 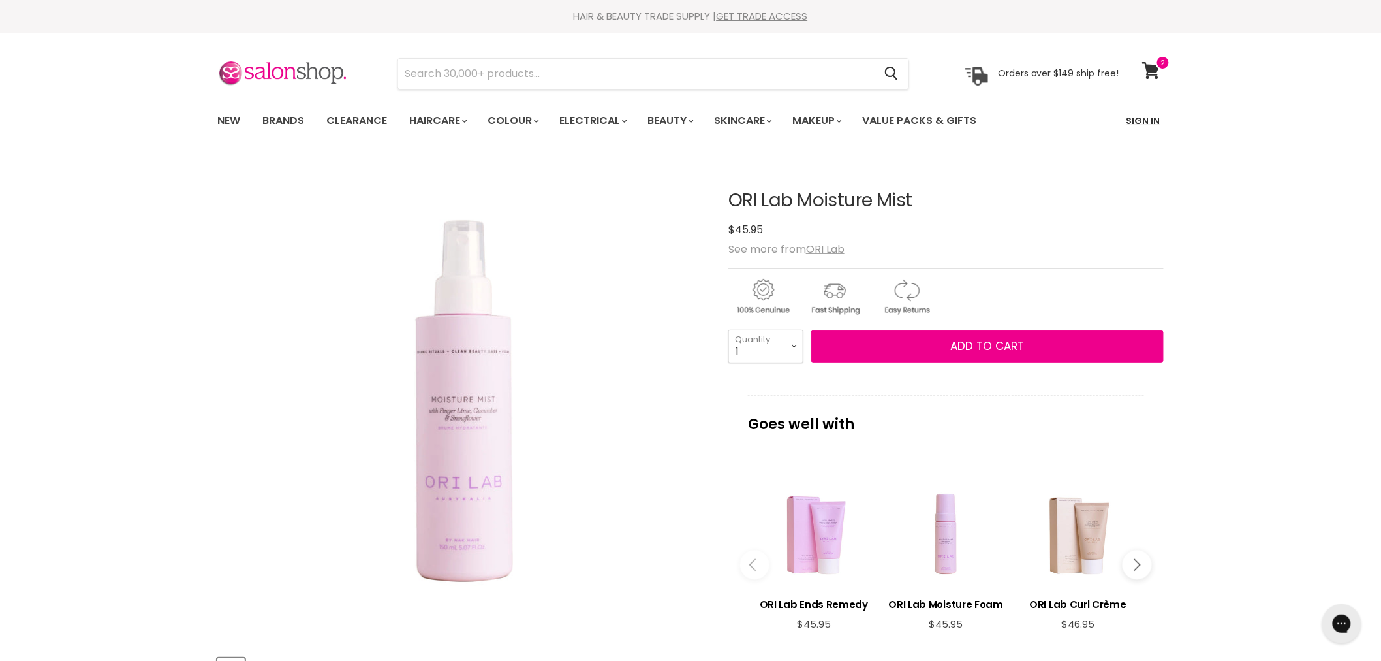 What do you see at coordinates (228, 121) in the screenshot?
I see `a: New` at bounding box center [228, 121].